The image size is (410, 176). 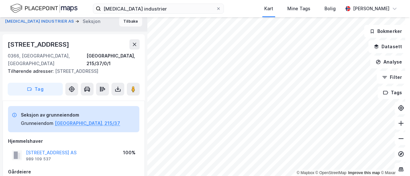 I want to click on button: Datasett, so click(x=387, y=47).